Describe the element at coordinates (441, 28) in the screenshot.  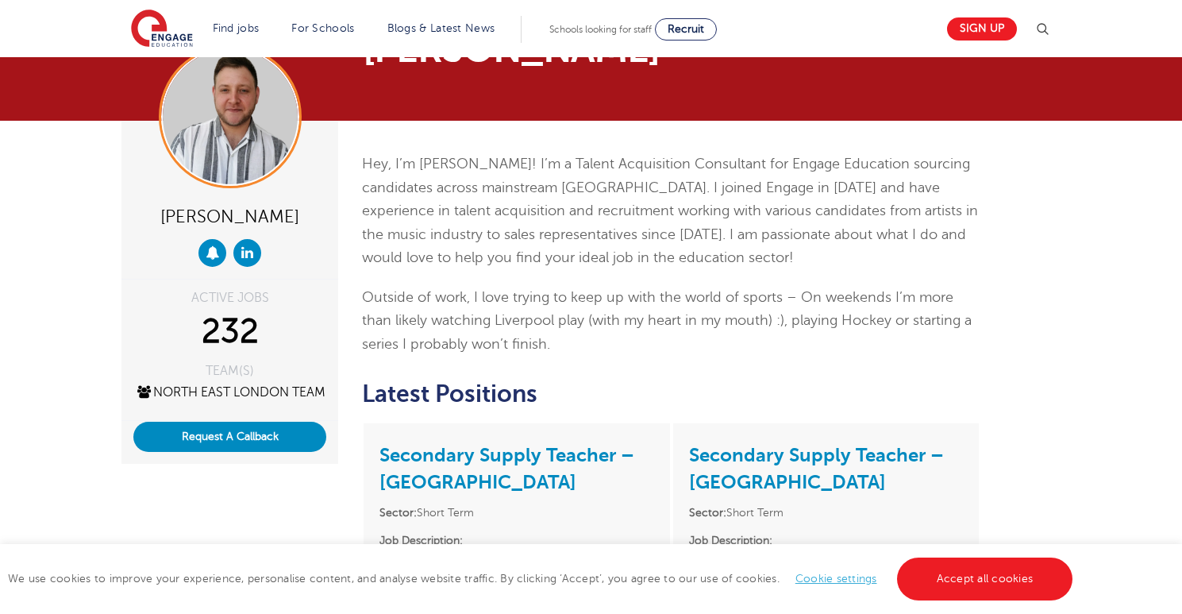
I see `a: Blogs & Latest News` at that location.